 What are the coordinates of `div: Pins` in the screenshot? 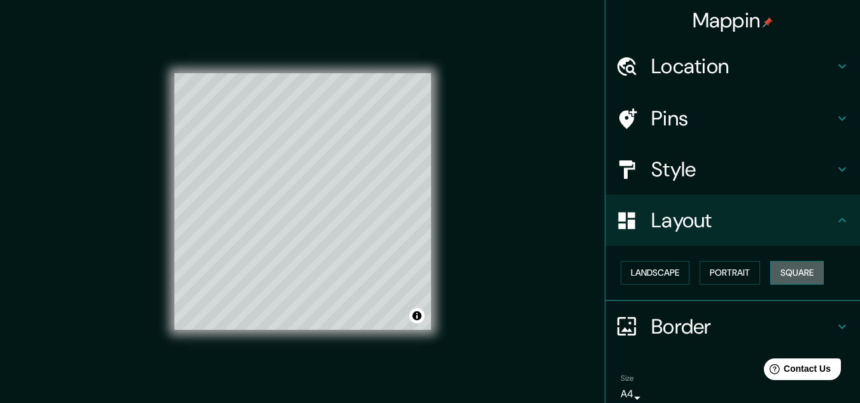 It's located at (733, 118).